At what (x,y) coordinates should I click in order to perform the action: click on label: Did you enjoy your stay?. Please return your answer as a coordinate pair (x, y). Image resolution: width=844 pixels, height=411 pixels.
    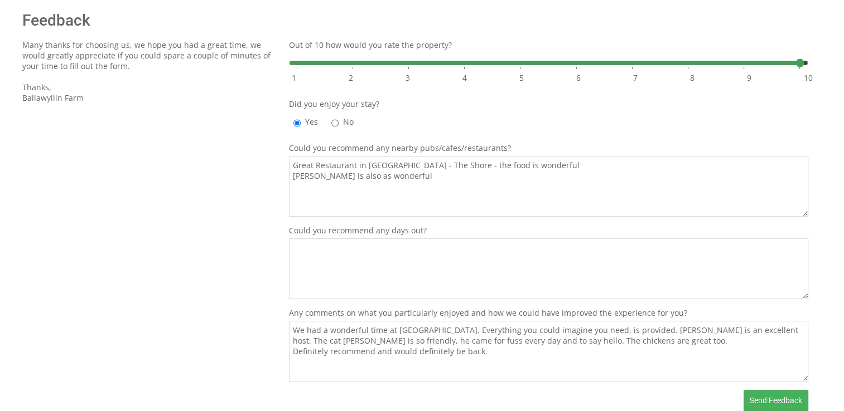
    Looking at the image, I should click on (548, 104).